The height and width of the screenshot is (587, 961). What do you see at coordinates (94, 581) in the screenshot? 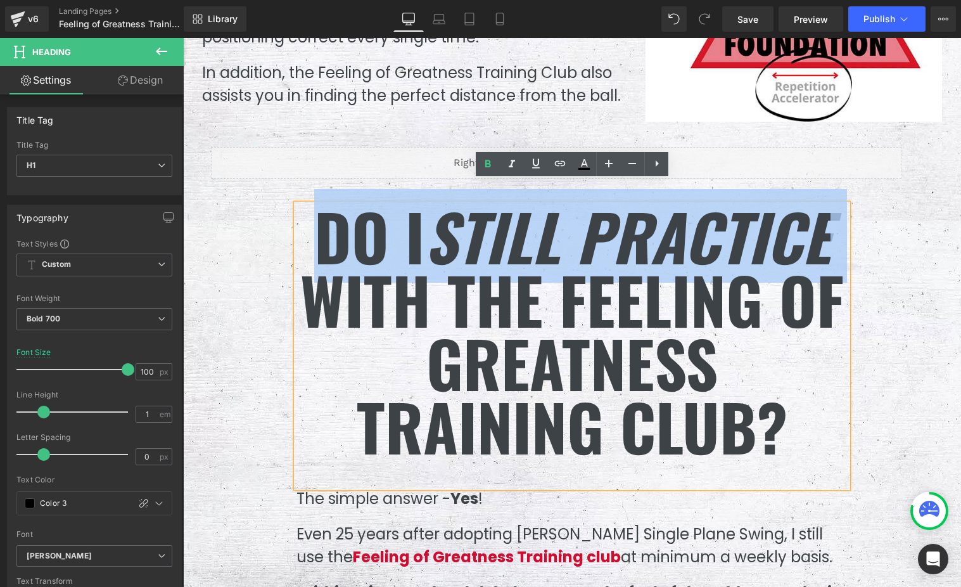
I see `div: Text Transform` at bounding box center [94, 581].